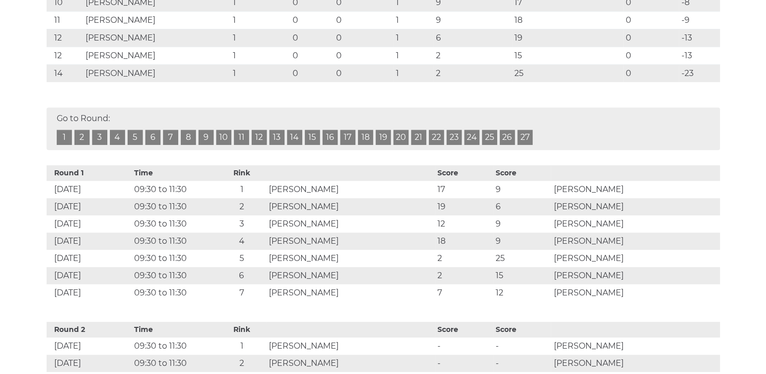 Image resolution: width=766 pixels, height=374 pixels. Describe the element at coordinates (419, 137) in the screenshot. I see `a: 21` at that location.